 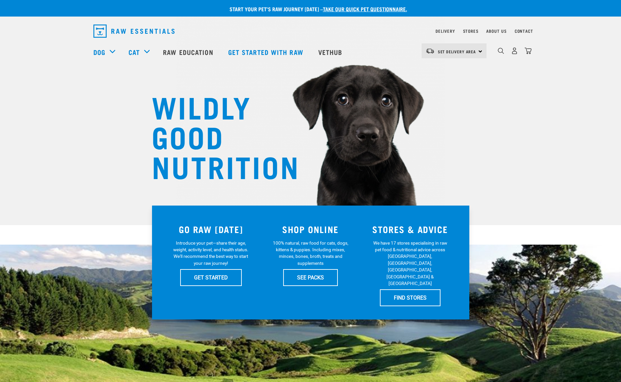 I want to click on a: Vethub, so click(x=331, y=52).